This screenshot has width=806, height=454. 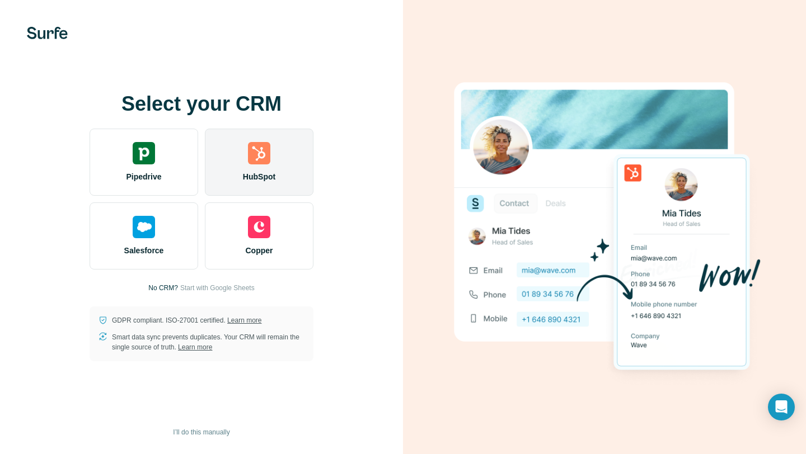 I want to click on span: Pipedrive, so click(x=143, y=177).